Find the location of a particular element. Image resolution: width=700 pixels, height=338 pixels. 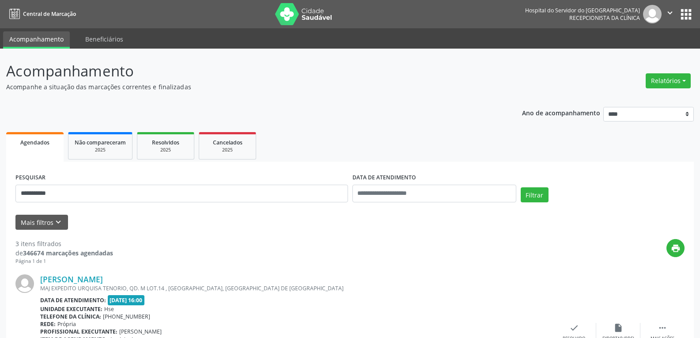

button: Filtrar is located at coordinates (534, 195).